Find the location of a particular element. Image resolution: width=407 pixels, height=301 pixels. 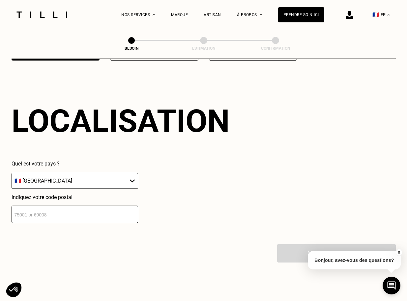

a: Artisan is located at coordinates (212, 15).